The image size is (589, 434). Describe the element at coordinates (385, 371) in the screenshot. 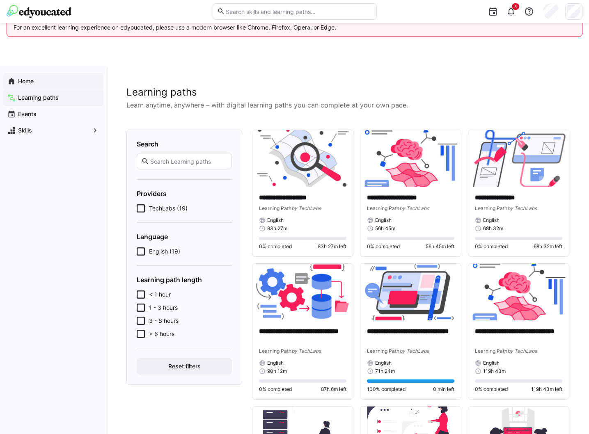

I see `span: 71h 24m` at that location.